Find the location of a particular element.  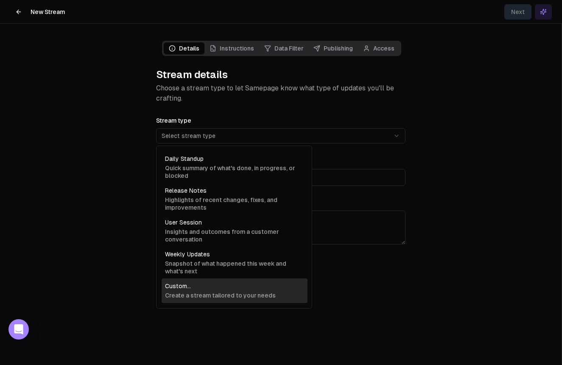

p: Create a stream tailored to your needs is located at coordinates (220, 296).